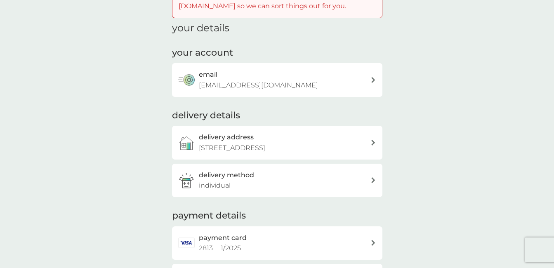 Image resolution: width=554 pixels, height=268 pixels. Describe the element at coordinates (227, 175) in the screenshot. I see `h3: delivery method` at that location.